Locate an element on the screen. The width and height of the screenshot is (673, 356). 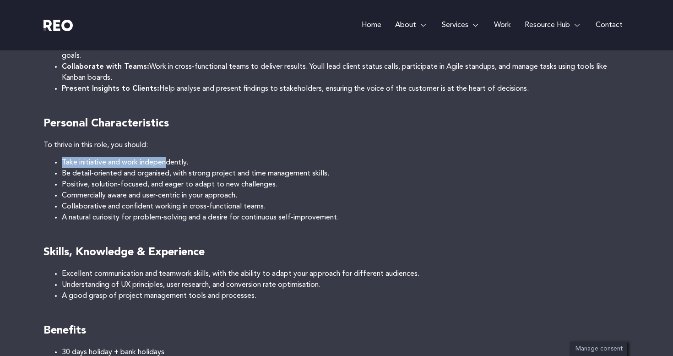
li: Positive, solution-focused, and eager to adapt to new challenges. is located at coordinates (346, 185).